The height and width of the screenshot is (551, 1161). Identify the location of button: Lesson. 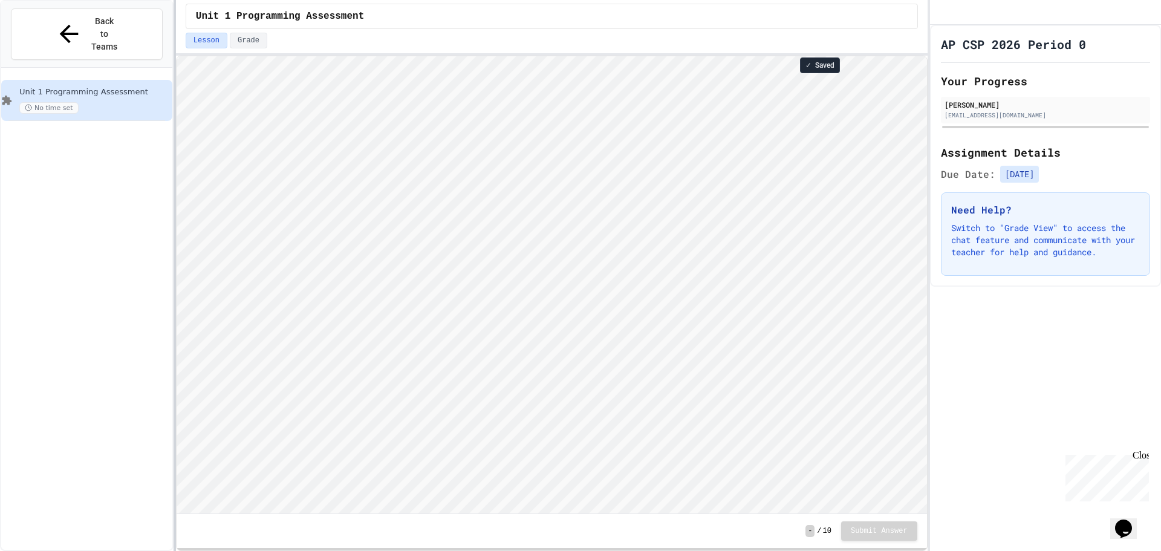
(206, 40).